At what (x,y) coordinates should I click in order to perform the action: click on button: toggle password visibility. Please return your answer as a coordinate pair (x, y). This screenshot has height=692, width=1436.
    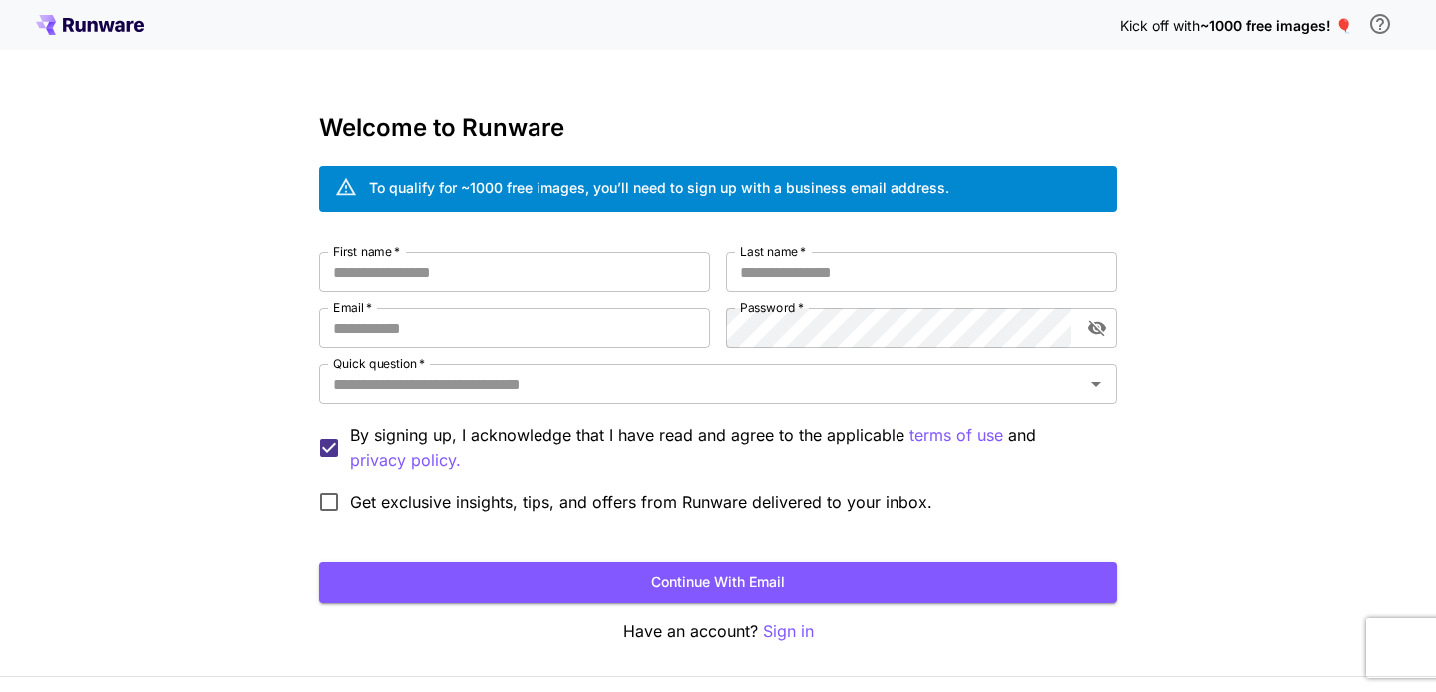
    Looking at the image, I should click on (1097, 328).